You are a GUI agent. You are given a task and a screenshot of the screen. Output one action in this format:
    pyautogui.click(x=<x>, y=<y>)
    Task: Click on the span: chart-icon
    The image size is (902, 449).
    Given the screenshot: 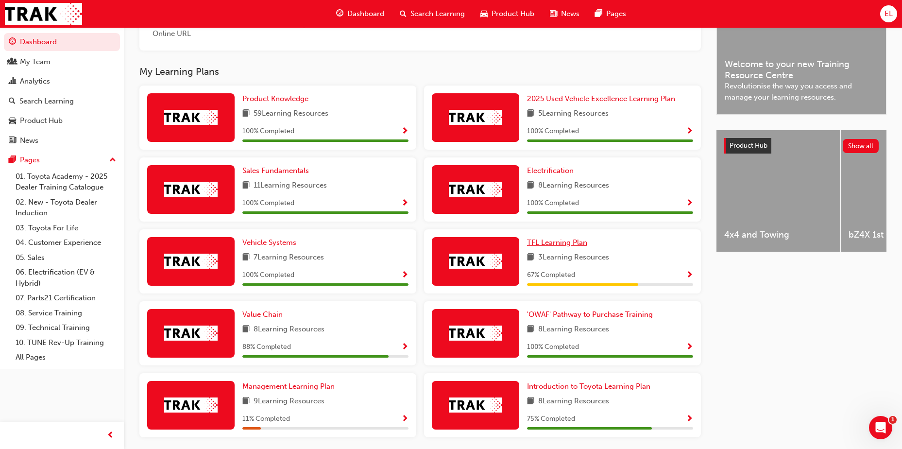 What is the action you would take?
    pyautogui.click(x=12, y=82)
    